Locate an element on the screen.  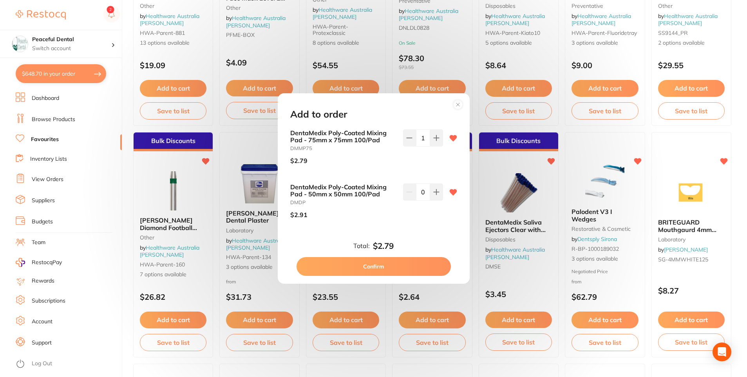
label: Total: is located at coordinates (362, 246).